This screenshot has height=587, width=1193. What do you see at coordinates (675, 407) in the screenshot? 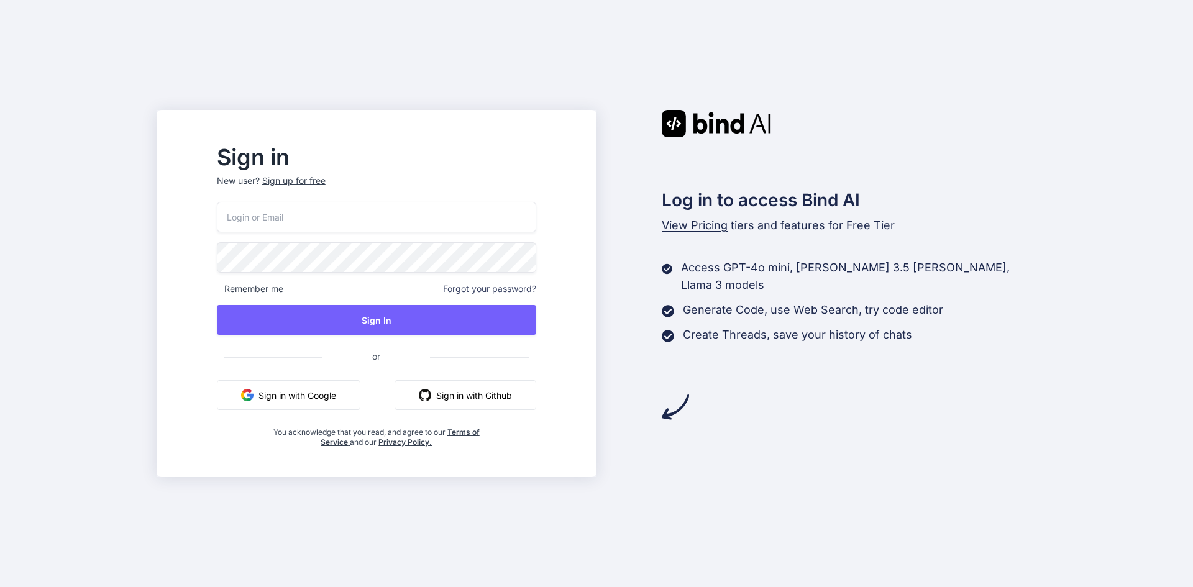
I see `img: arrow` at bounding box center [675, 407].